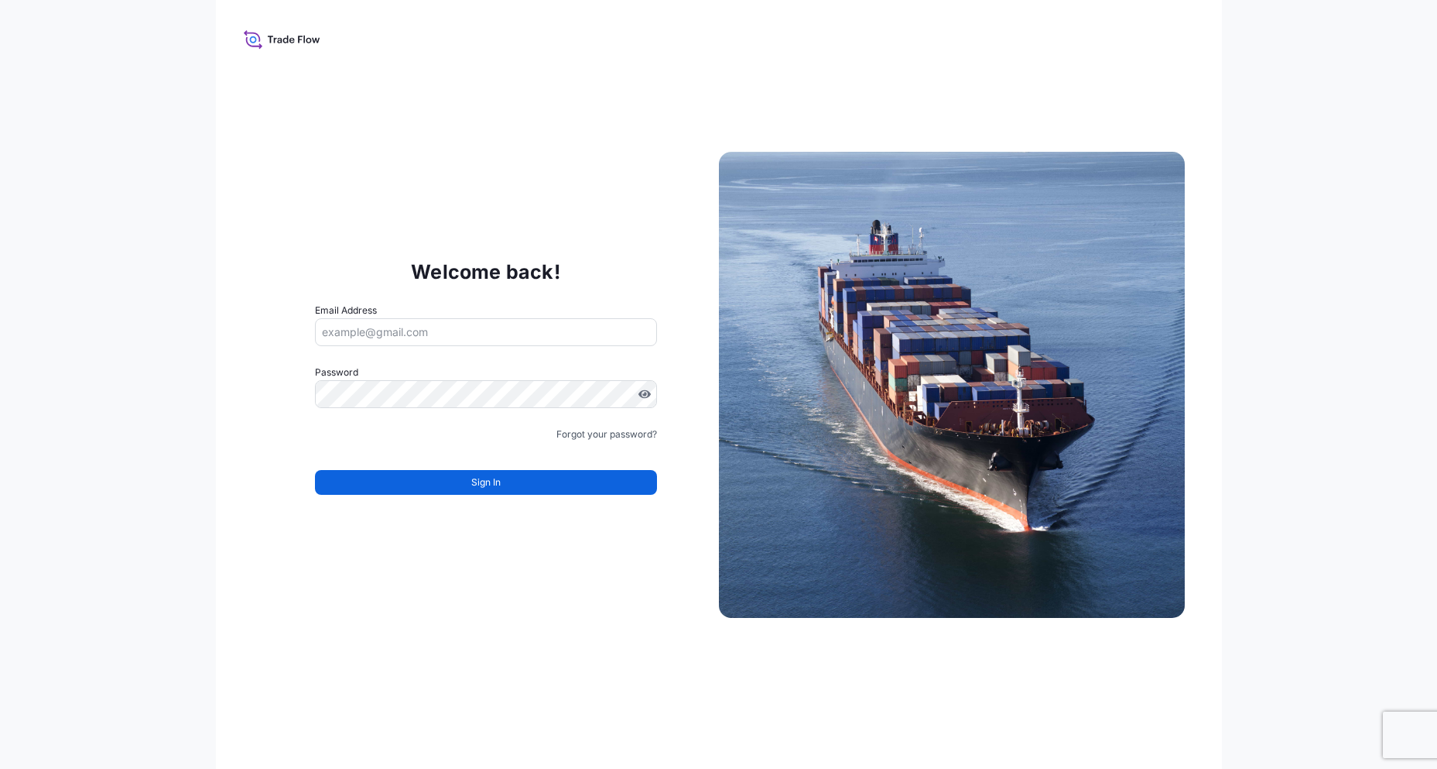  I want to click on button: Sign In, so click(486, 482).